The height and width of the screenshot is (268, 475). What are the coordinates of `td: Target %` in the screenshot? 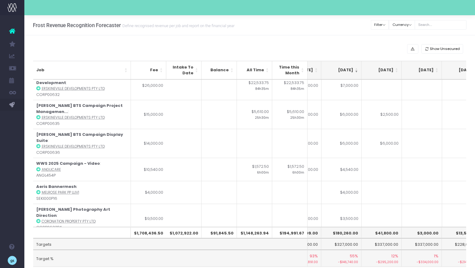 It's located at (170, 258).